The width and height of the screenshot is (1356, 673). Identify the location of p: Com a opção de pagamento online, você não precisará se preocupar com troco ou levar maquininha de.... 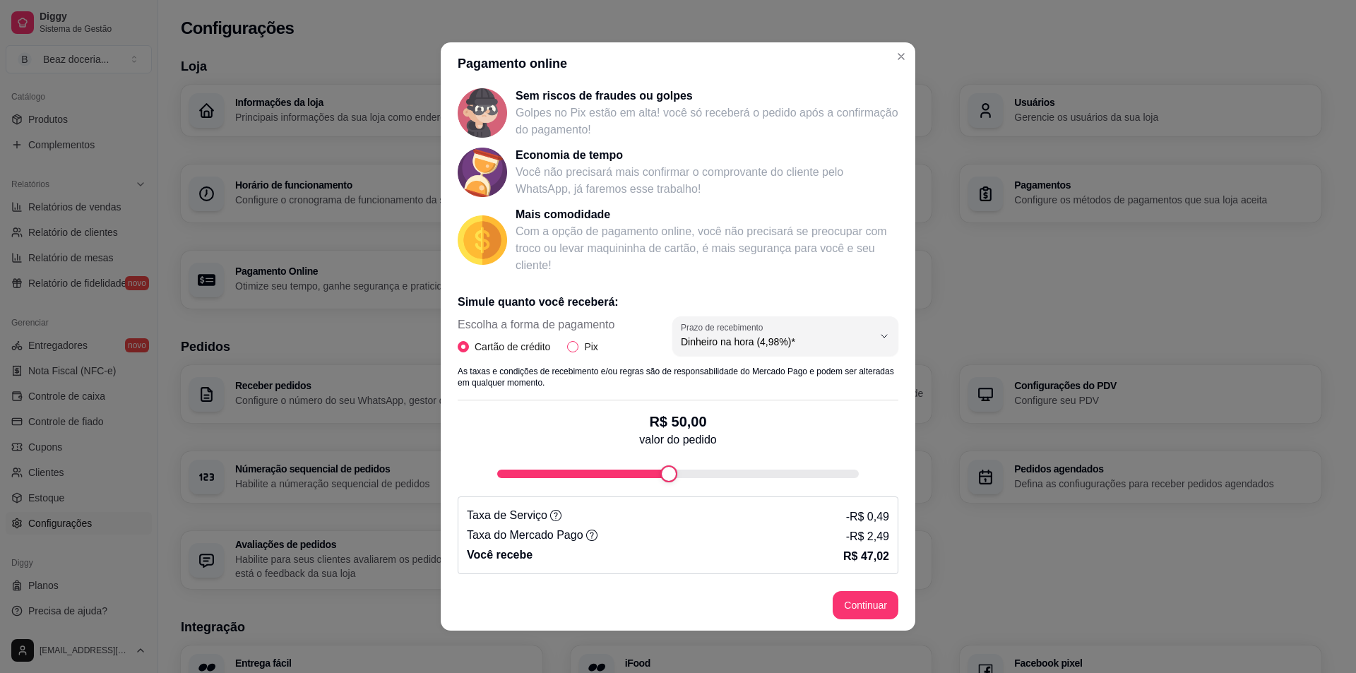
(707, 249).